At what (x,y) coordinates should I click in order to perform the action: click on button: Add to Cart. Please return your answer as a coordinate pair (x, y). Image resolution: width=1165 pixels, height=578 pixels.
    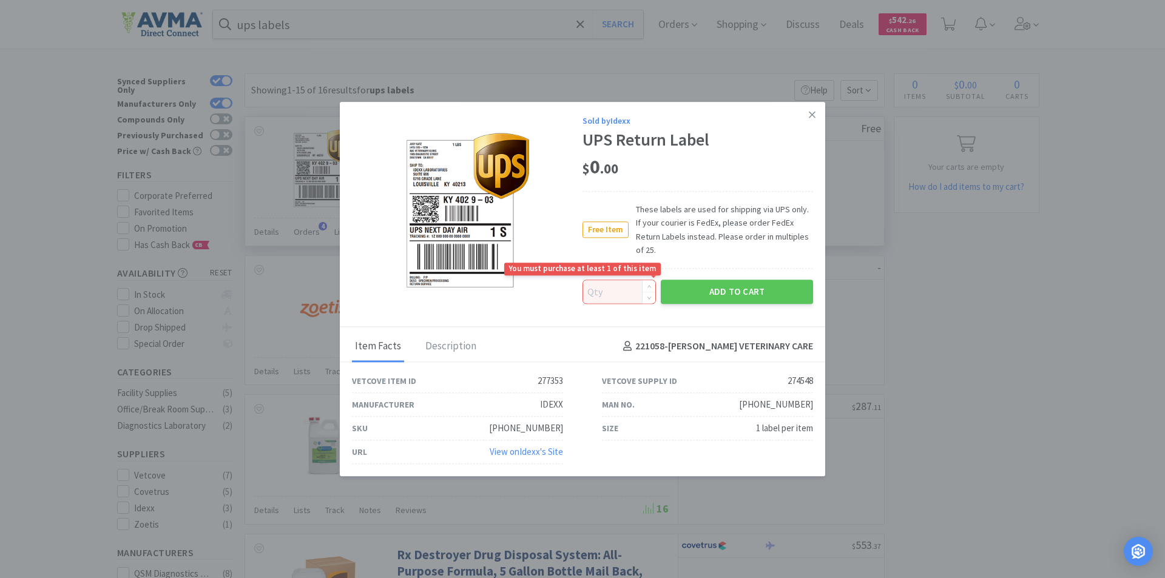
    Looking at the image, I should click on (736, 292).